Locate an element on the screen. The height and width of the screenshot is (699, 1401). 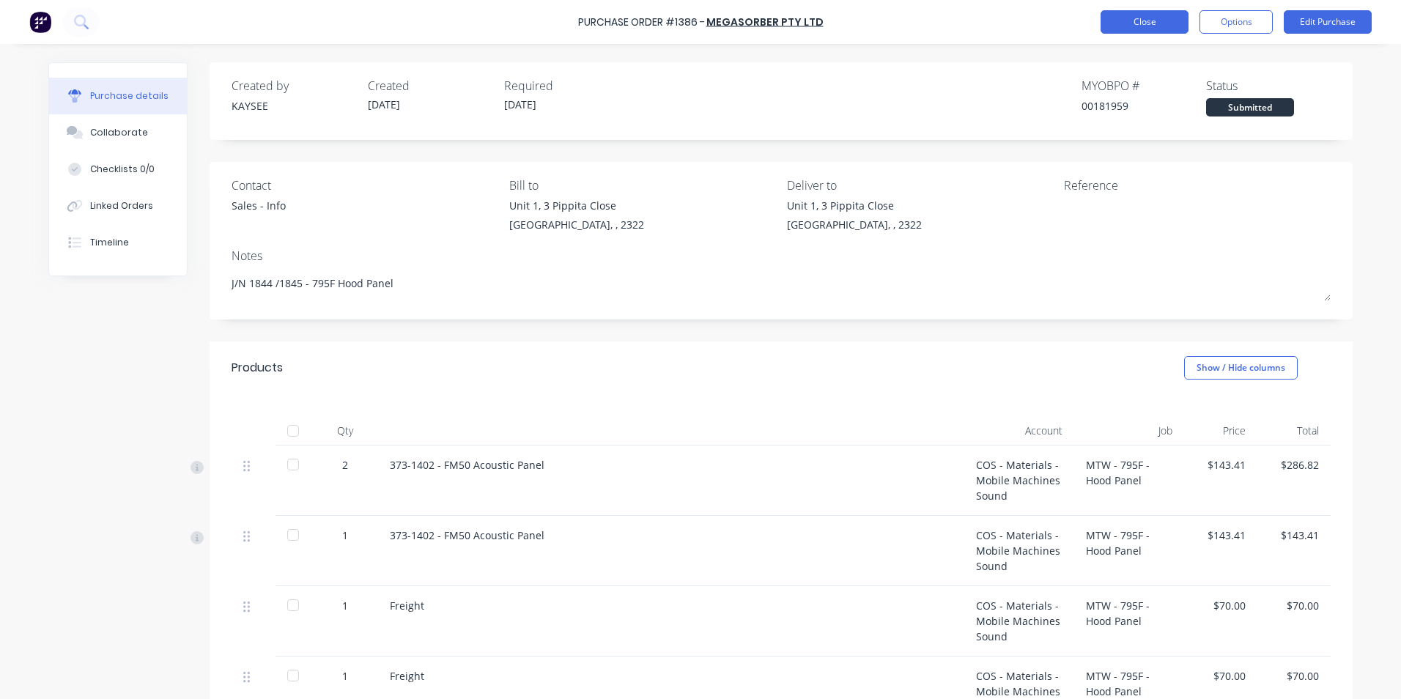
button: Linked Orders is located at coordinates (118, 206).